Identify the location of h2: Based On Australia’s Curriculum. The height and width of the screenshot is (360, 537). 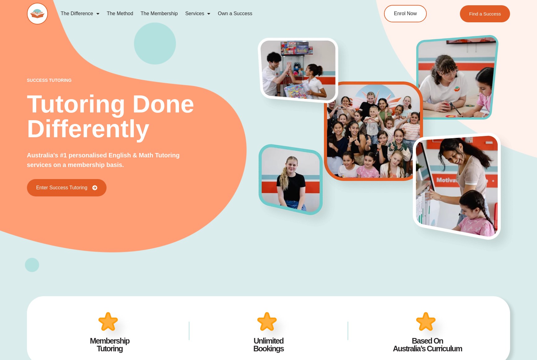
(427, 345).